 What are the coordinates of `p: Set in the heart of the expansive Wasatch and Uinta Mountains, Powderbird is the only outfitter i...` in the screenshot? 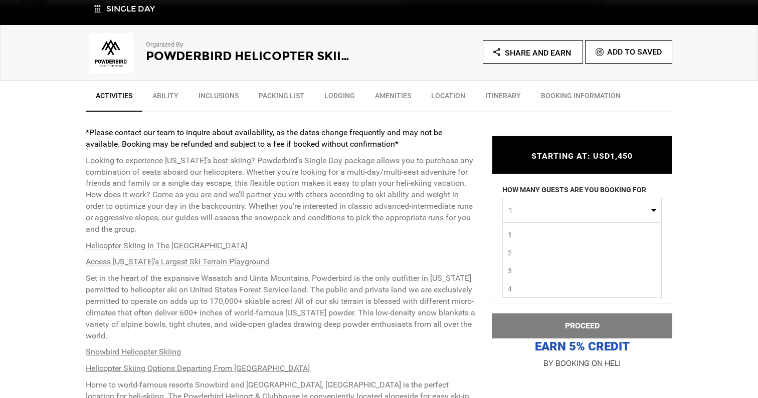 It's located at (281, 307).